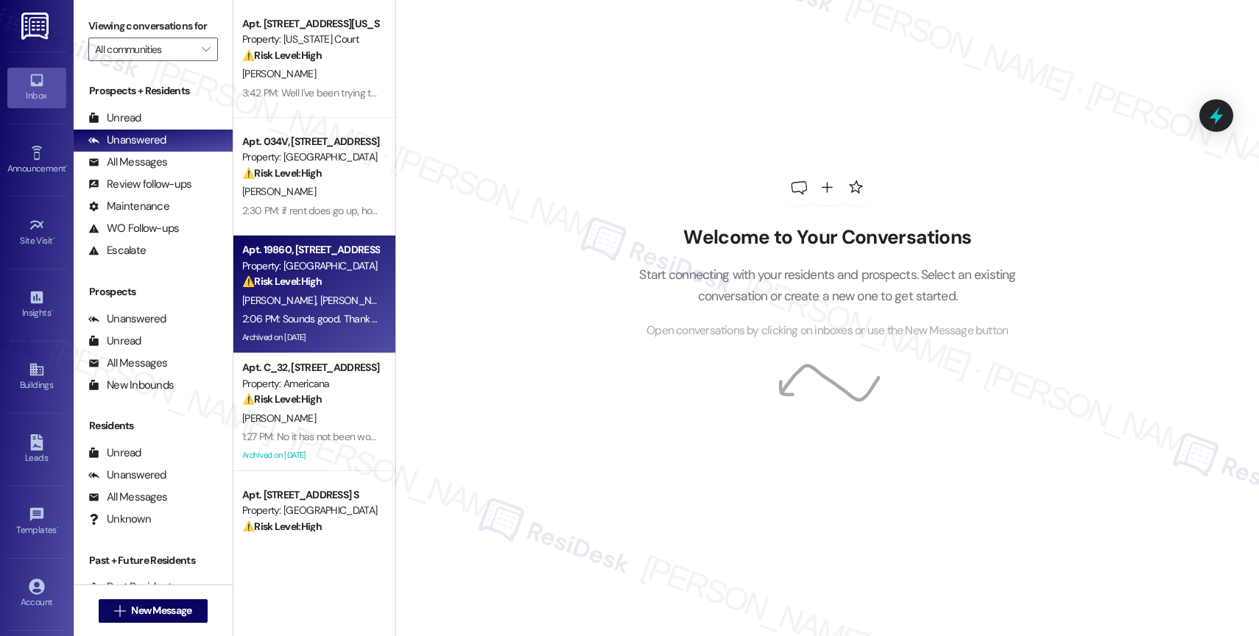 The height and width of the screenshot is (636, 1259). What do you see at coordinates (133, 587) in the screenshot?
I see `div: Past Residents` at bounding box center [133, 587].